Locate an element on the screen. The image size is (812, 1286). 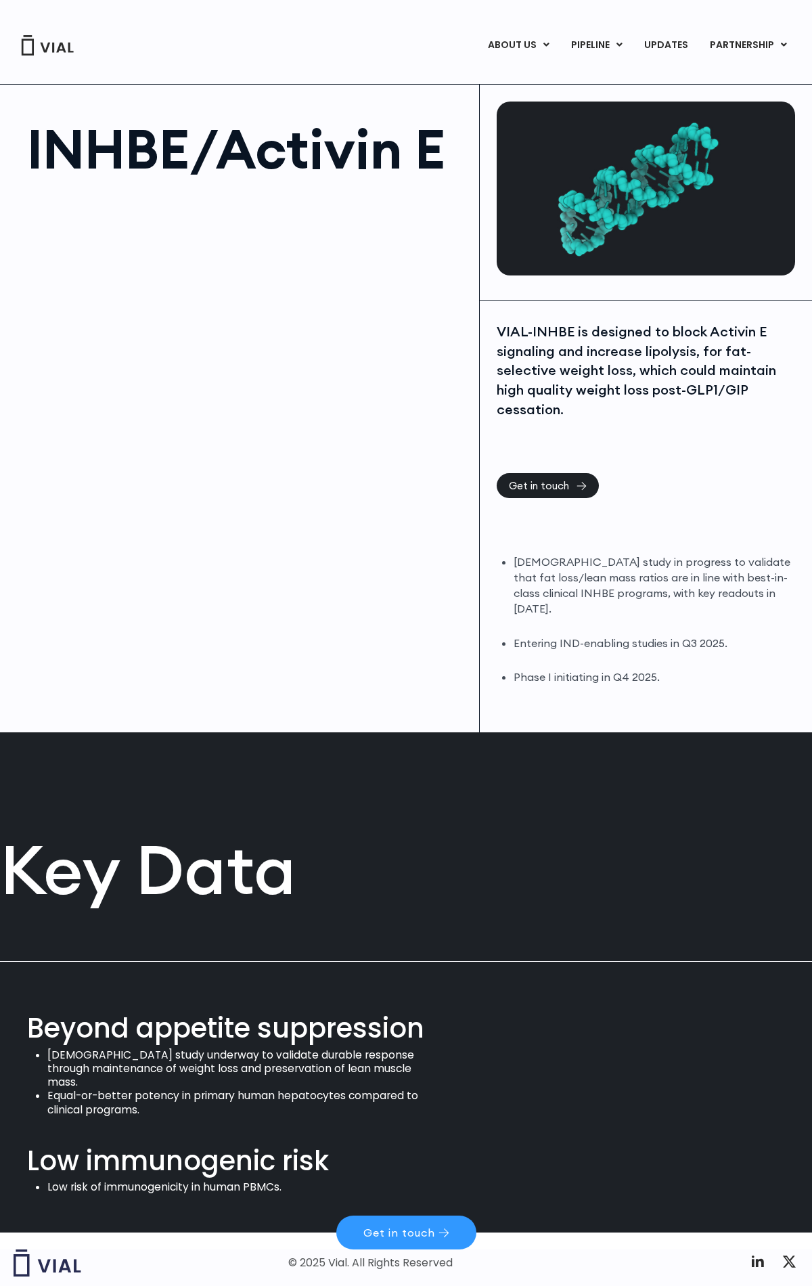
a: ABOUT USMenu Toggle is located at coordinates (518, 45).